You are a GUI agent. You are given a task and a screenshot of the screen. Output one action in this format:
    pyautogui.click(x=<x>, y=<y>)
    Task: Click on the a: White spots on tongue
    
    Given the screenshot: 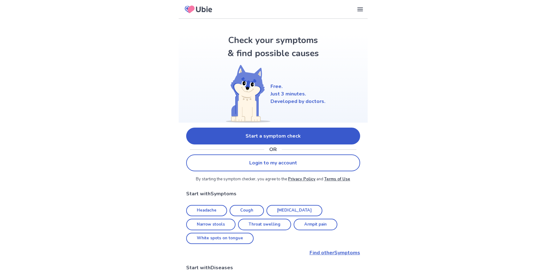 What is the action you would take?
    pyautogui.click(x=220, y=238)
    